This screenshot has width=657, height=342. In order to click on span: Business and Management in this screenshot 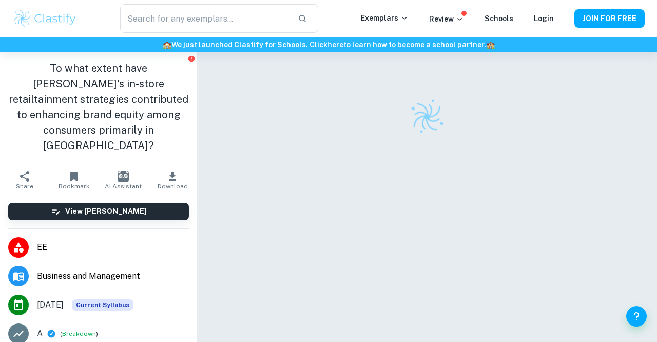, I will do `click(113, 276)`.